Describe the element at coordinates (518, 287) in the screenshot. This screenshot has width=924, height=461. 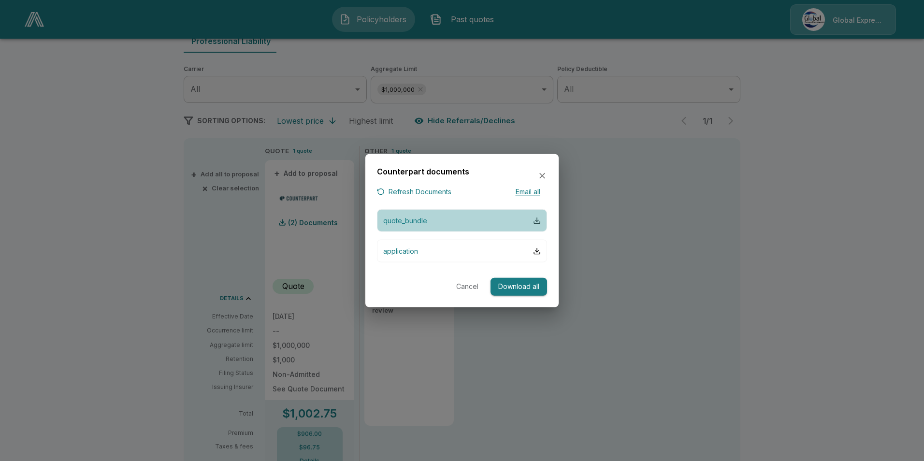
I see `button: Download all` at that location.